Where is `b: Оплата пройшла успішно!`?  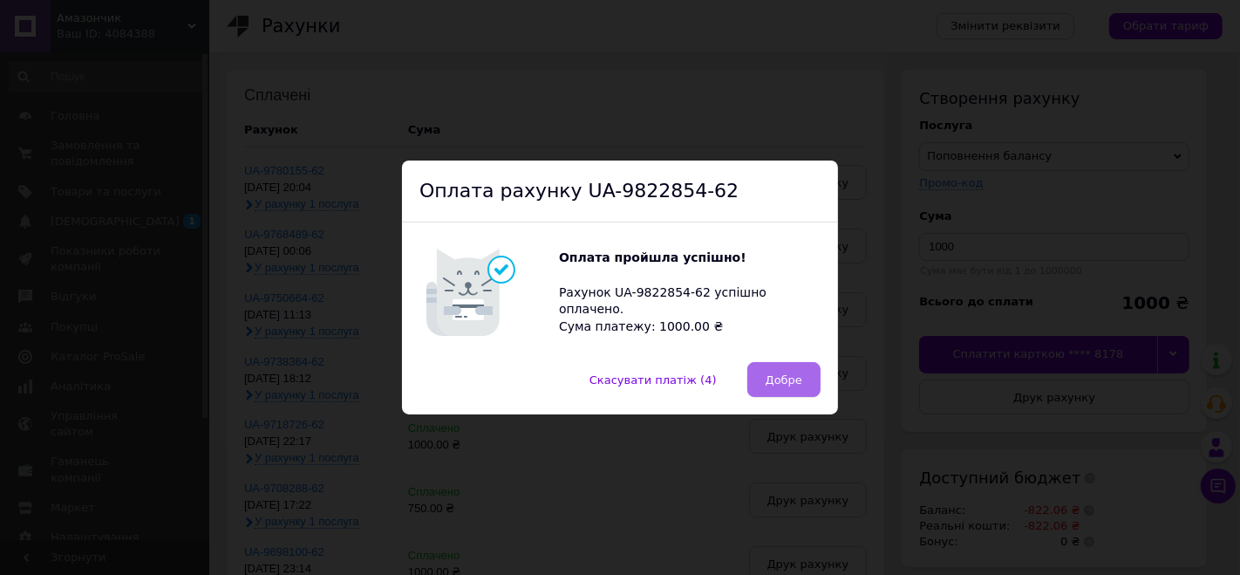 b: Оплата пройшла успішно! is located at coordinates (652, 257).